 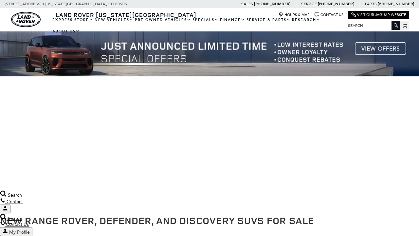 I want to click on a: Visit Our Jaguar Website, so click(x=379, y=15).